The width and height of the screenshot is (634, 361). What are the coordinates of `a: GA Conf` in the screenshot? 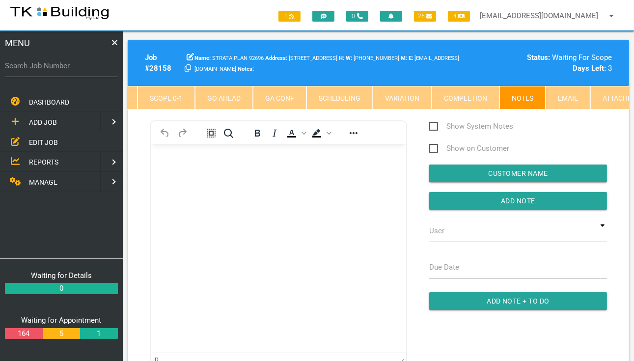 It's located at (279, 98).